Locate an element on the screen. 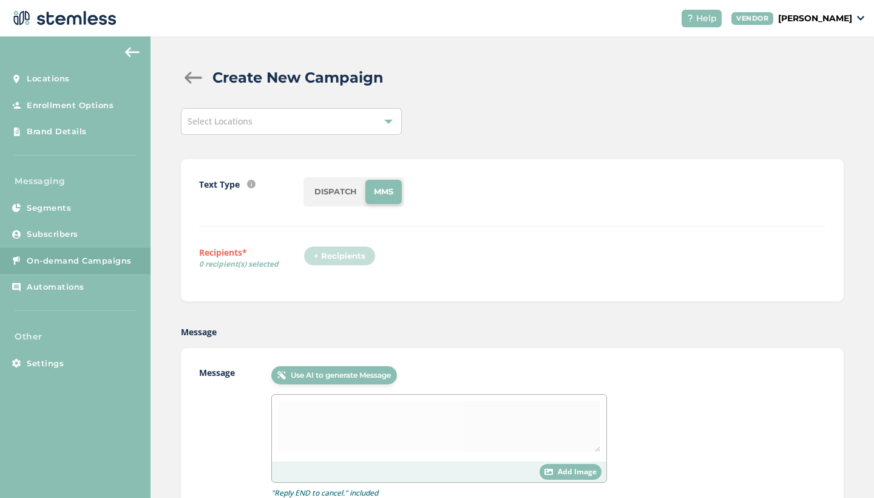 The image size is (874, 498). label: Recipients* is located at coordinates (251, 260).